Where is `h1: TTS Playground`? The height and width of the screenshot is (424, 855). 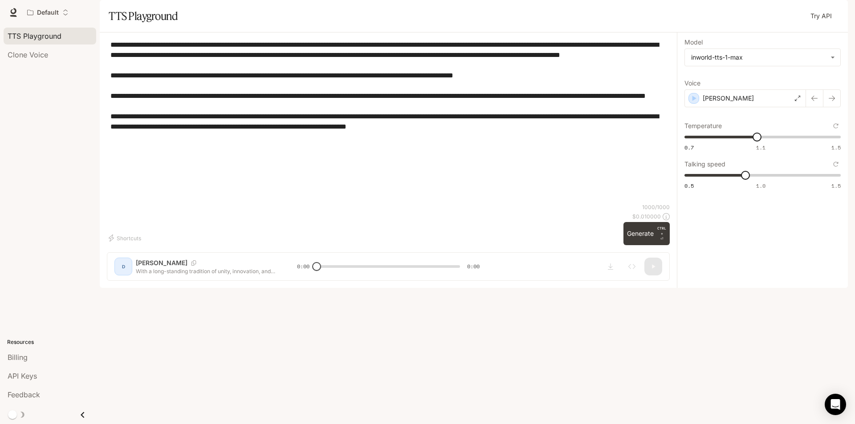 h1: TTS Playground is located at coordinates (143, 16).